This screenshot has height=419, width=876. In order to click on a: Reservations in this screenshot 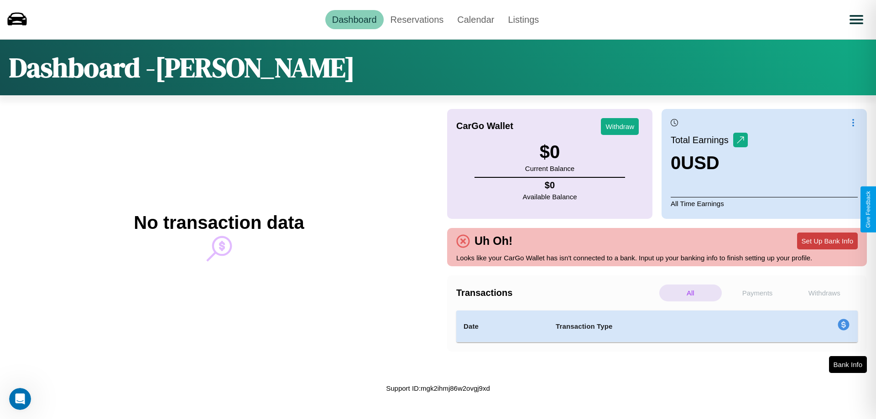, I will do `click(417, 20)`.